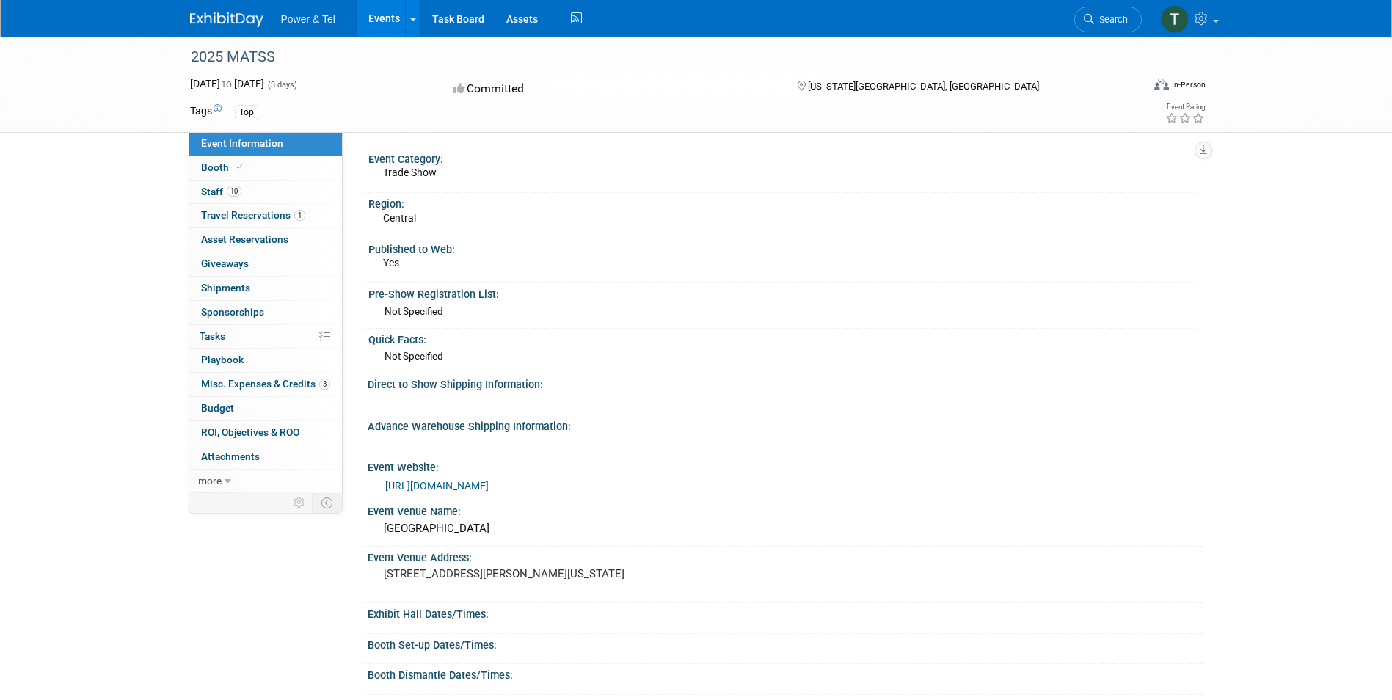  Describe the element at coordinates (225, 288) in the screenshot. I see `span: Shipments` at that location.